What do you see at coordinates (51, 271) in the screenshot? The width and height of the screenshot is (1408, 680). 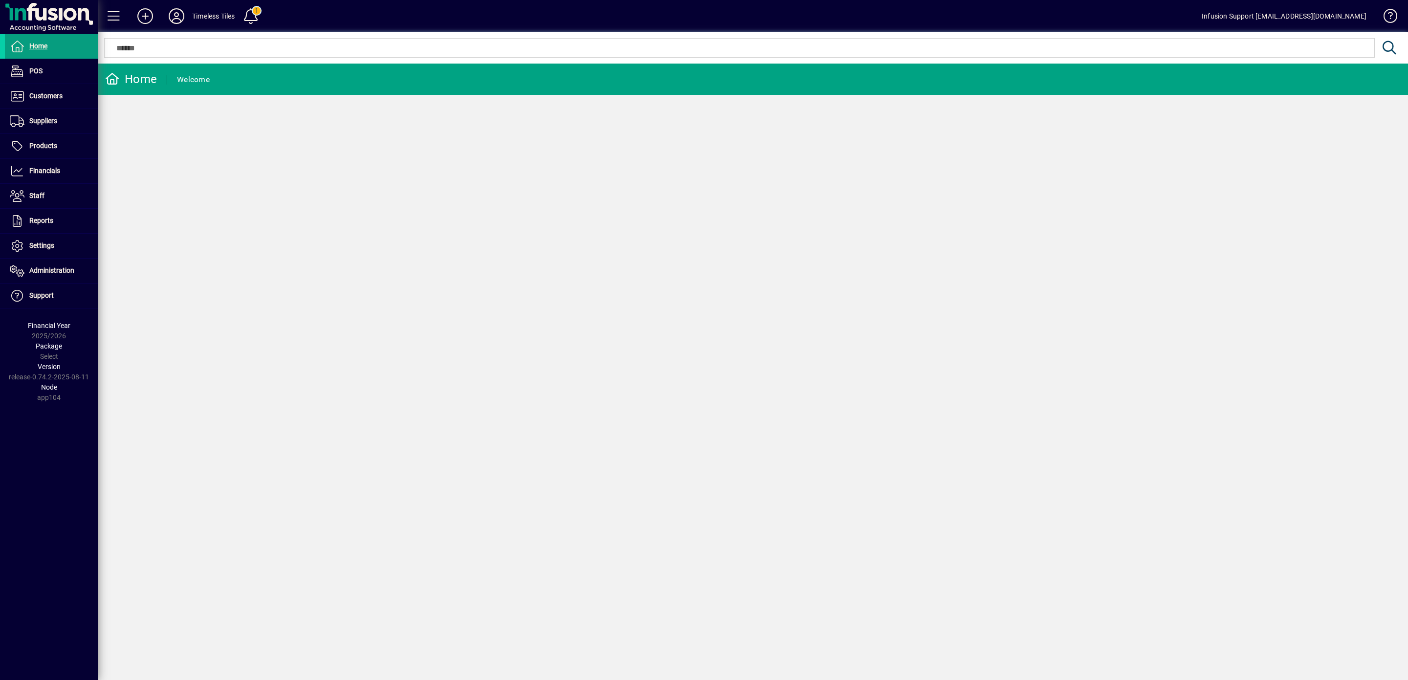 I see `a: Administration` at bounding box center [51, 271].